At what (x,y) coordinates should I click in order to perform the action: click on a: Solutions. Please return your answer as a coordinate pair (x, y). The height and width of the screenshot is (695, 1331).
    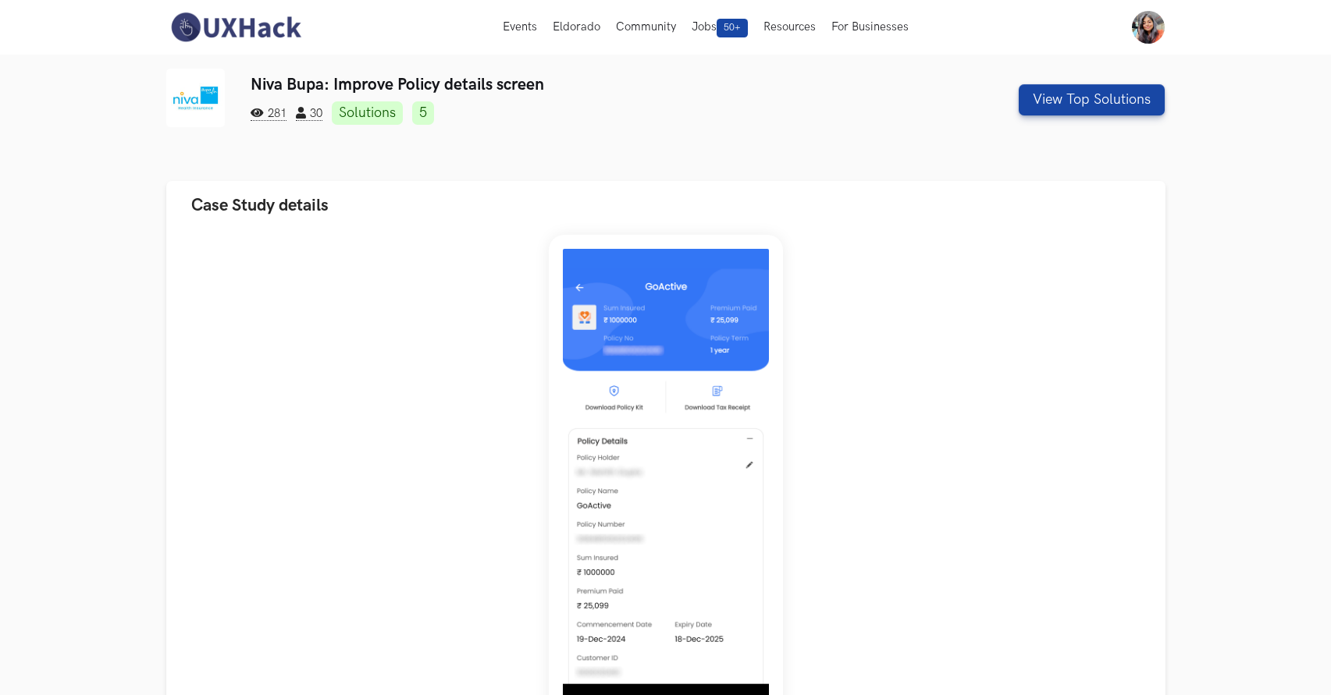
    Looking at the image, I should click on (367, 113).